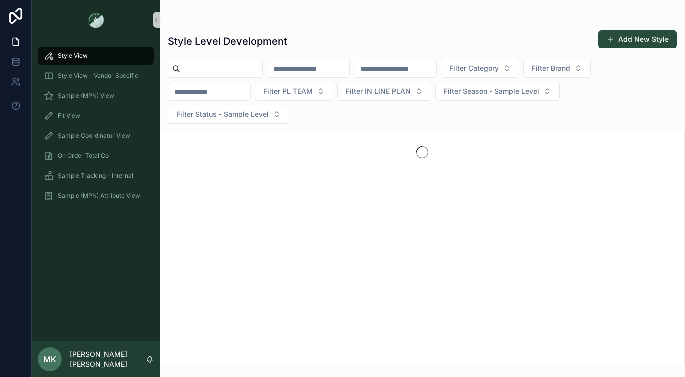 This screenshot has width=685, height=377. What do you see at coordinates (96, 116) in the screenshot?
I see `a: Fit View` at bounding box center [96, 116].